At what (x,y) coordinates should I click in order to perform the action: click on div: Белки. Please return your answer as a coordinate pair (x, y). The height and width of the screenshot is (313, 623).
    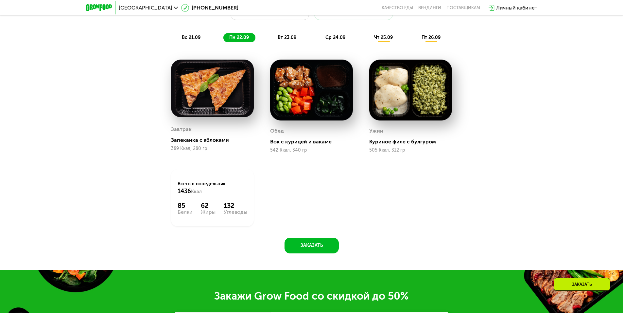
    Looking at the image, I should click on (185, 212).